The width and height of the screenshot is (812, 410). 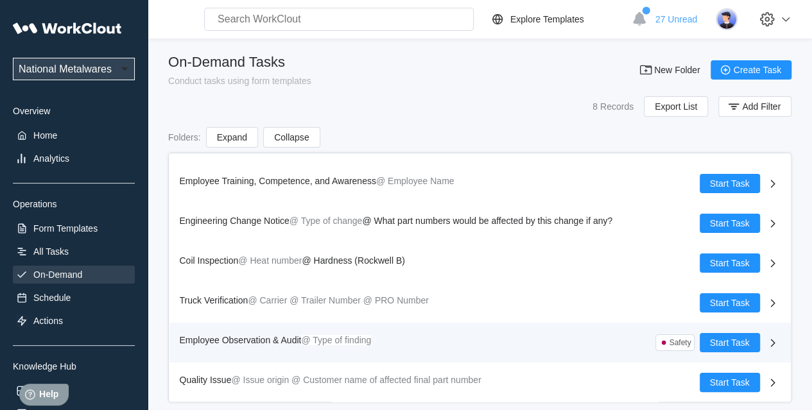 What do you see at coordinates (74, 135) in the screenshot?
I see `a: Home` at bounding box center [74, 135].